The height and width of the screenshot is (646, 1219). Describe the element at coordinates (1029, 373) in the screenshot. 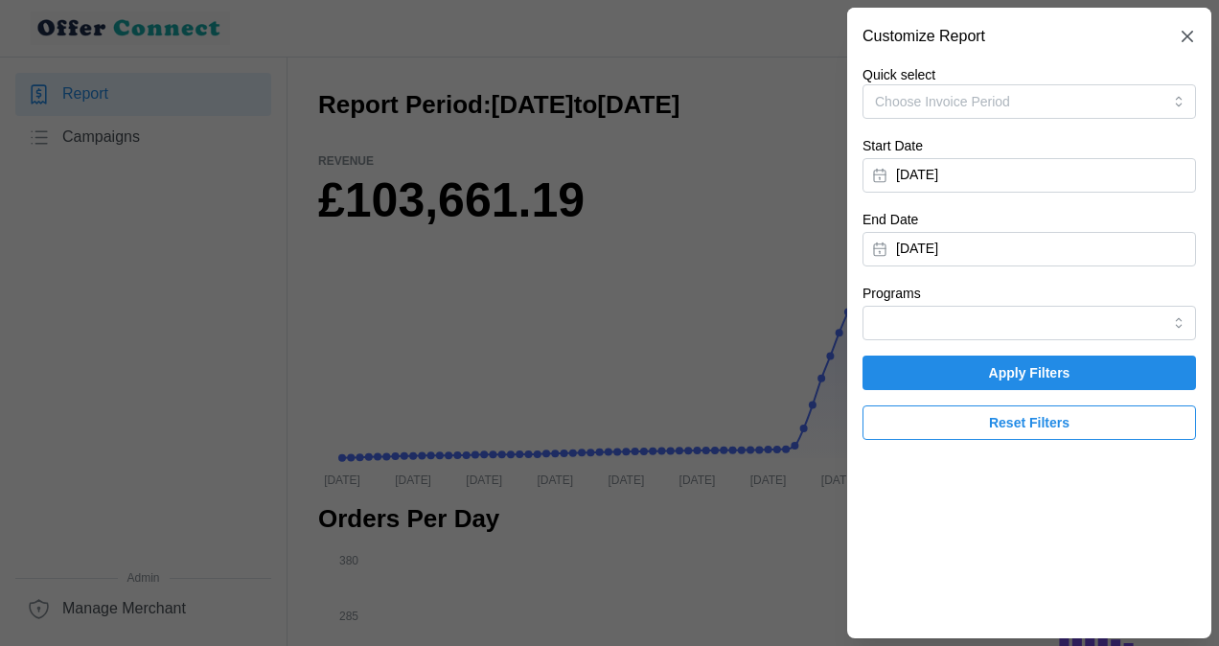

I see `button: Apply Filters` at that location.